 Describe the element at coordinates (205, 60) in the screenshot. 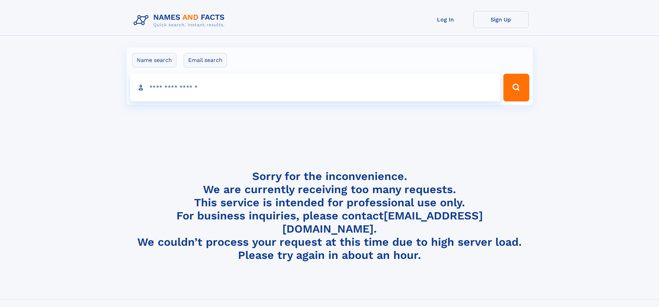

I see `label: Email search` at that location.